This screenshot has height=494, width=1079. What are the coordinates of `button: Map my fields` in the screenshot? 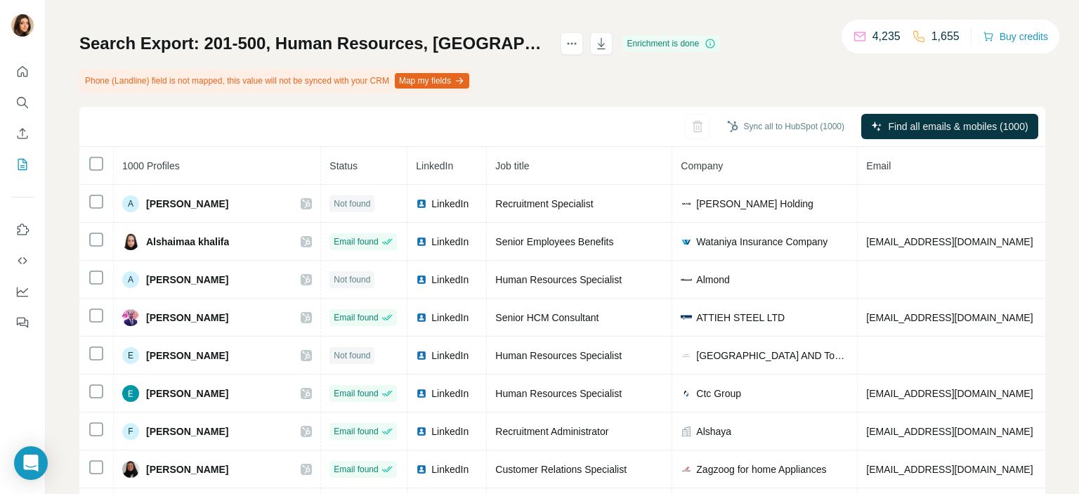 It's located at (432, 81).